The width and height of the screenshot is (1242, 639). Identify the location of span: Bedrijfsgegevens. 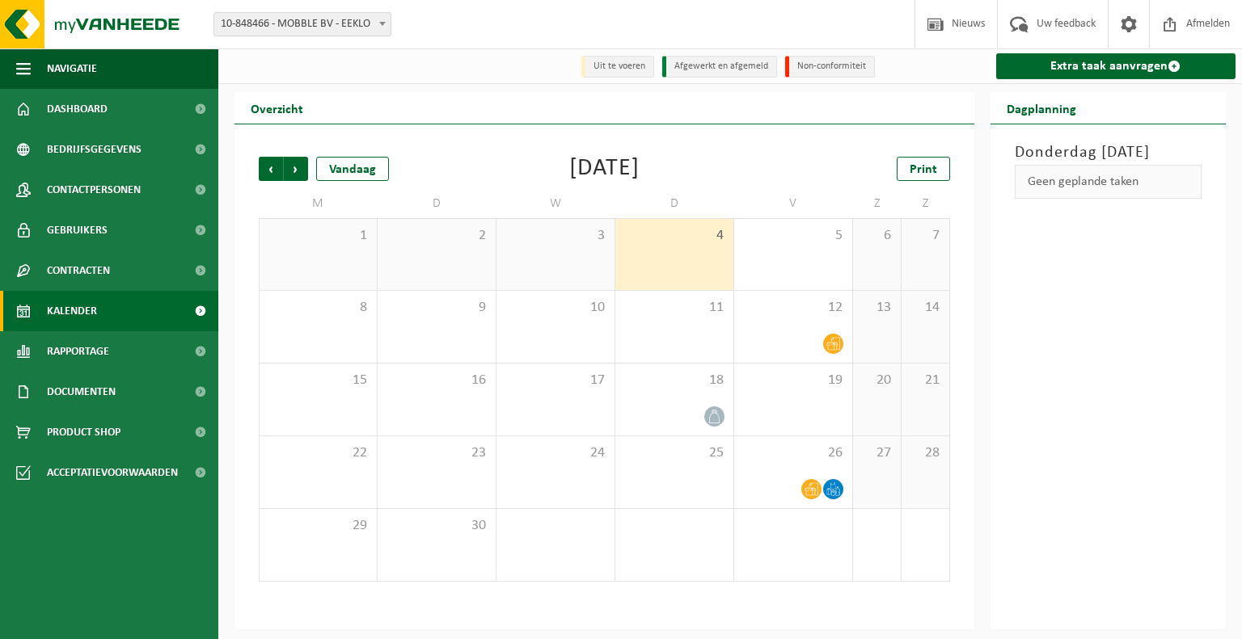
(94, 150).